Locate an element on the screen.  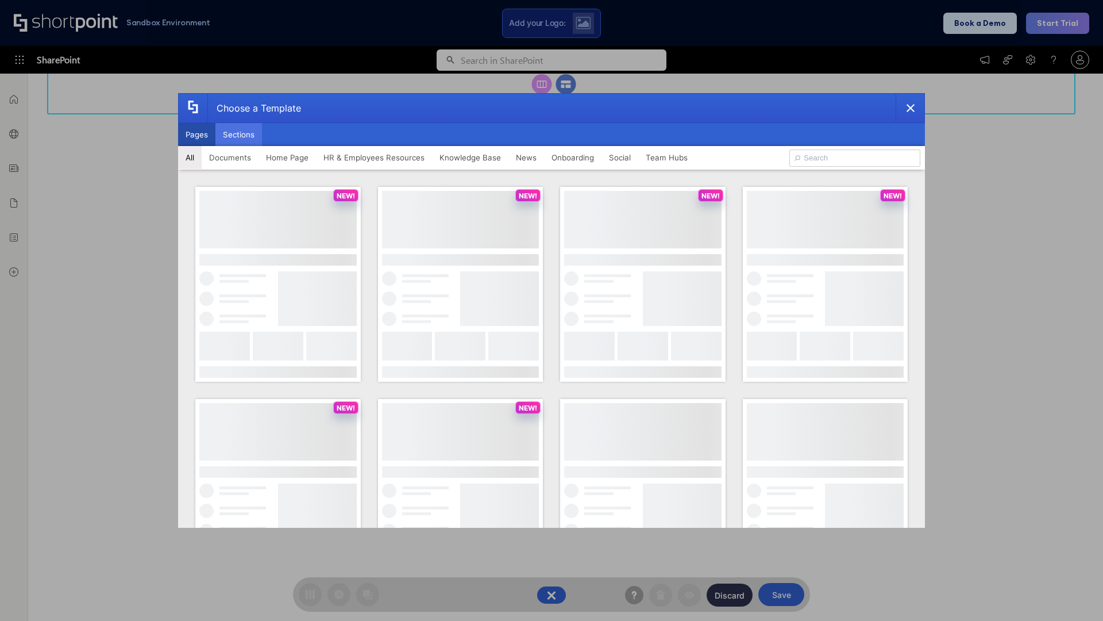
button: Pages is located at coordinates (197, 134).